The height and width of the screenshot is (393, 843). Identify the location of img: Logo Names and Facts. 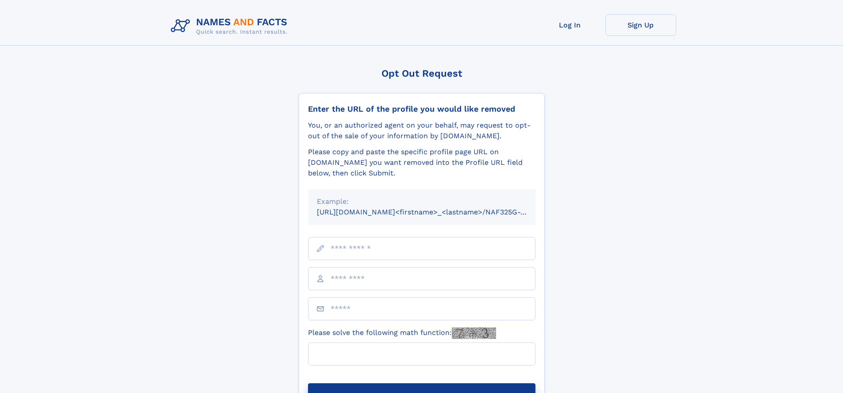
(231, 26).